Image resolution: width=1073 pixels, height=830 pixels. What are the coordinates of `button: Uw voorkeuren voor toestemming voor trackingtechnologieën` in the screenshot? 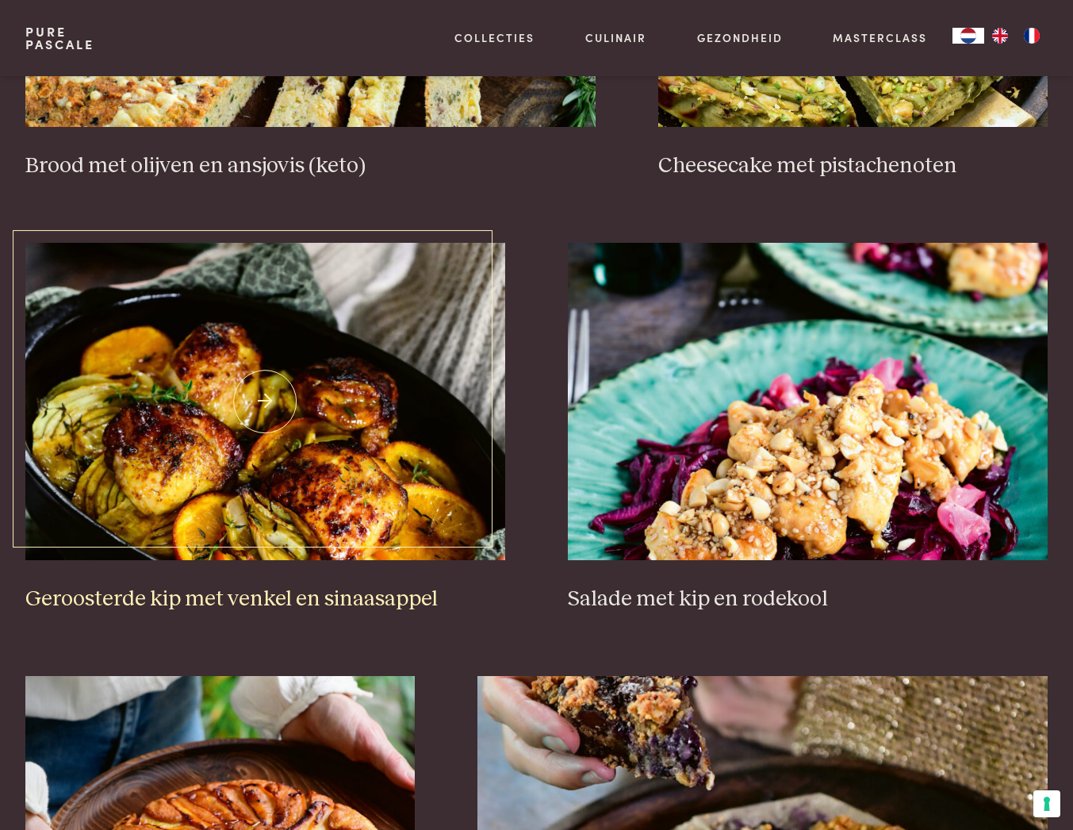 It's located at (1047, 804).